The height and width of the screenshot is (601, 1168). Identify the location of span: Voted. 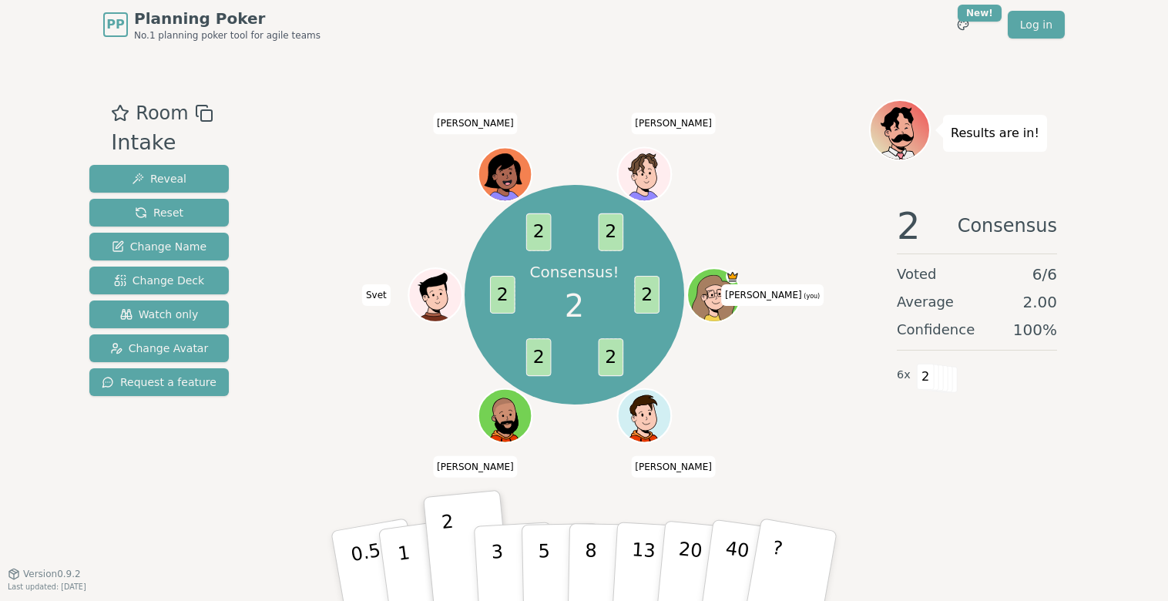
(917, 274).